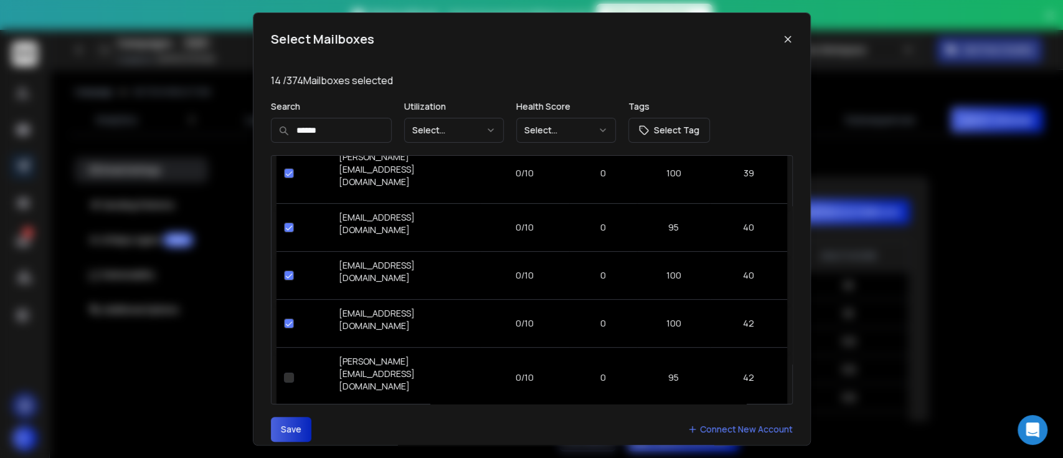  What do you see at coordinates (1032, 430) in the screenshot?
I see `div: Open Intercom Messenger` at bounding box center [1032, 430].